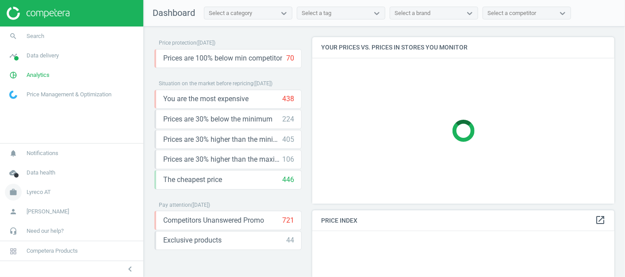  Describe the element at coordinates (288, 99) in the screenshot. I see `div: 438` at that location.